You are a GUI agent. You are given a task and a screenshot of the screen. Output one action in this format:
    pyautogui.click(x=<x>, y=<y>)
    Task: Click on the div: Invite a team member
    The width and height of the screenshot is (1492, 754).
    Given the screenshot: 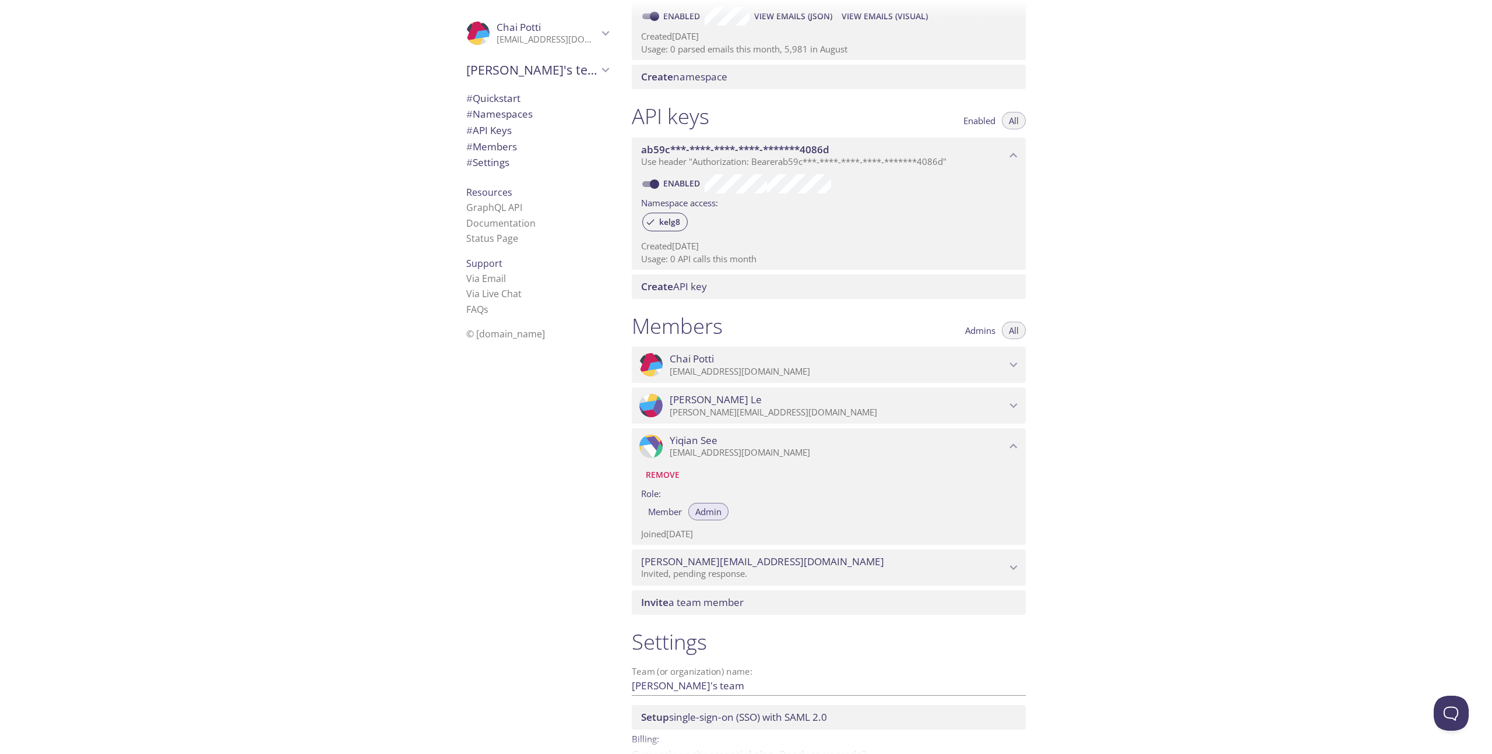 What is the action you would take?
    pyautogui.click(x=829, y=603)
    